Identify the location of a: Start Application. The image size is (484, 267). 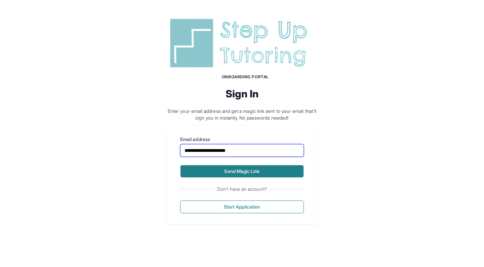
(242, 207).